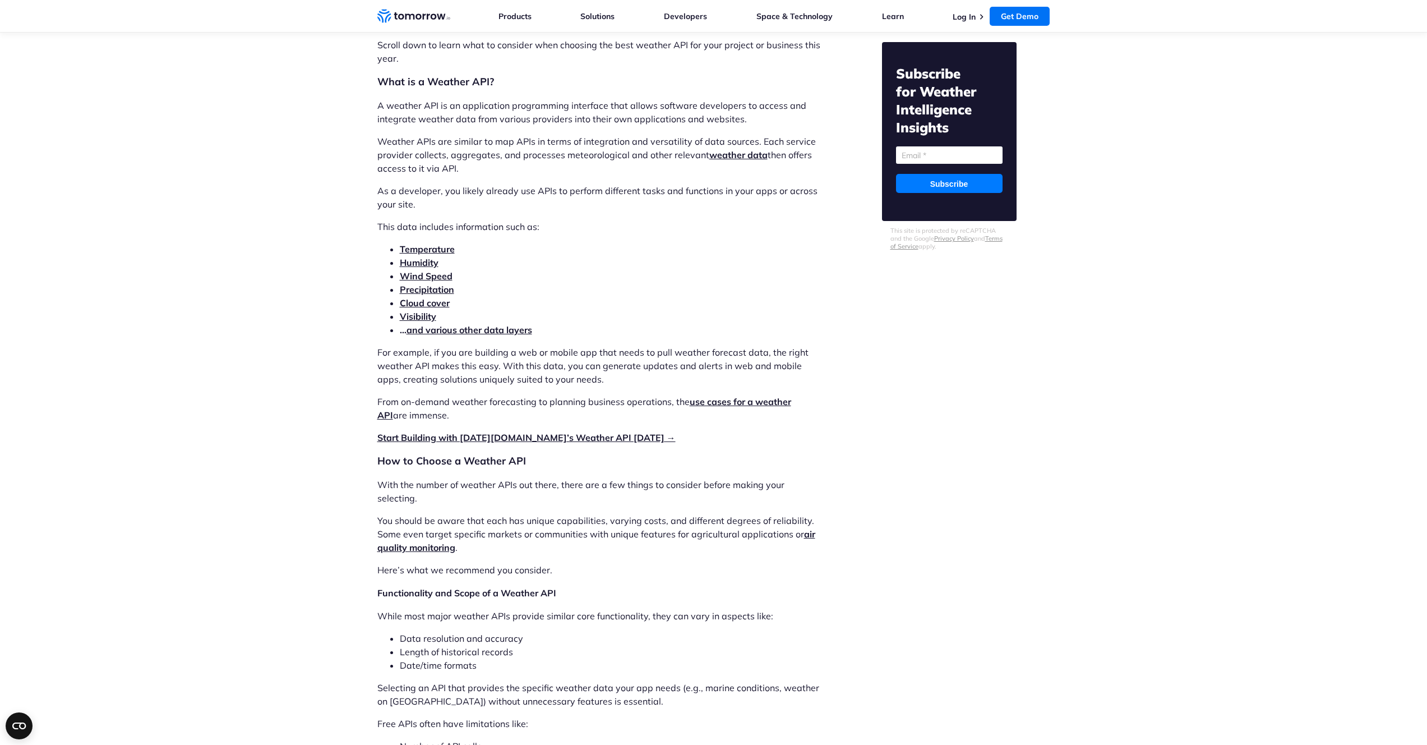 The width and height of the screenshot is (1427, 745). Describe the element at coordinates (739, 155) in the screenshot. I see `strong: weather data` at that location.